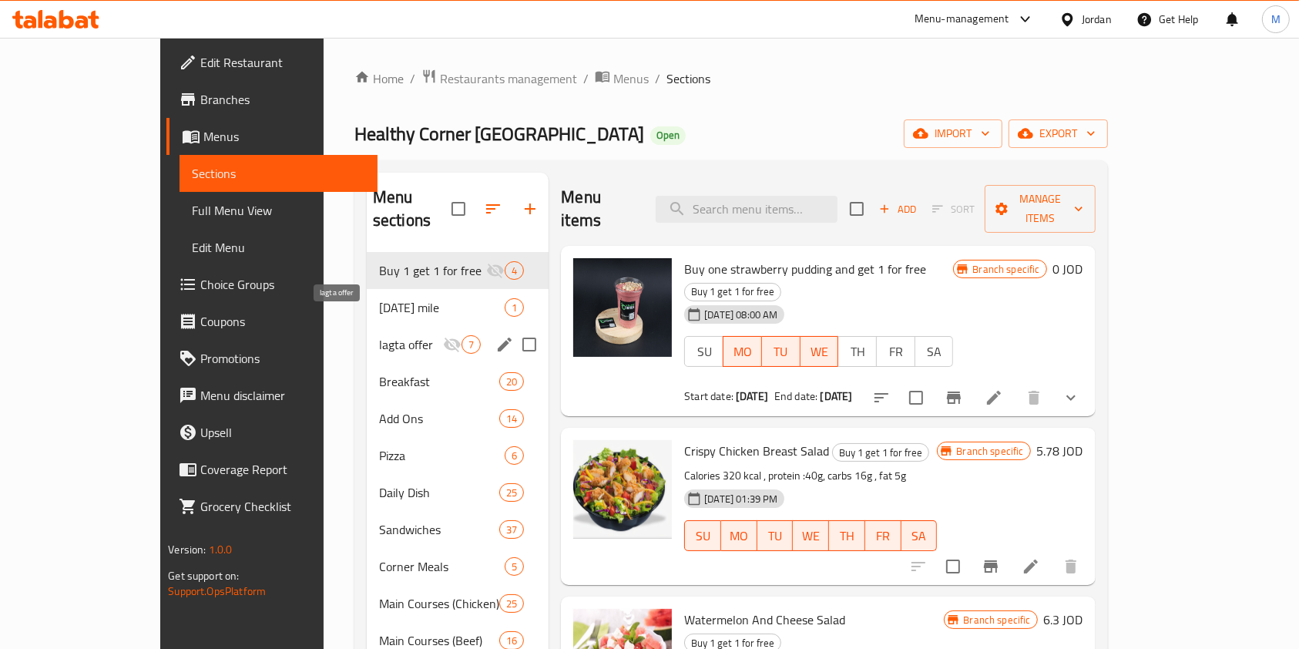 The image size is (1299, 649). Describe the element at coordinates (278, 210) in the screenshot. I see `span: Full Menu View` at that location.